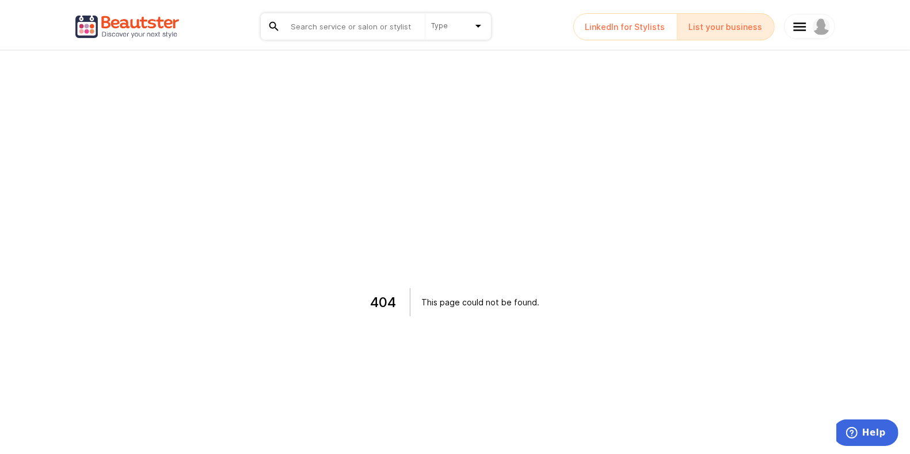 This screenshot has height=454, width=910. I want to click on a: LinkedIn for Stylists, so click(625, 26).